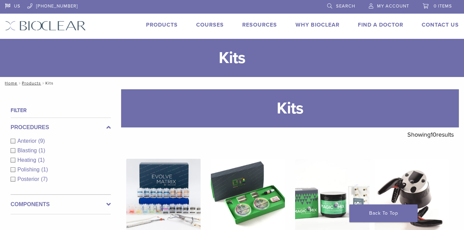 This screenshot has height=230, width=464. I want to click on a: Find A Doctor, so click(380, 25).